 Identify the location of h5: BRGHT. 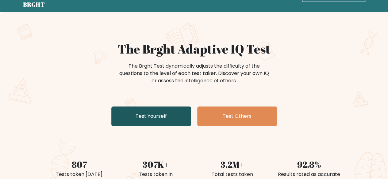
(34, 5).